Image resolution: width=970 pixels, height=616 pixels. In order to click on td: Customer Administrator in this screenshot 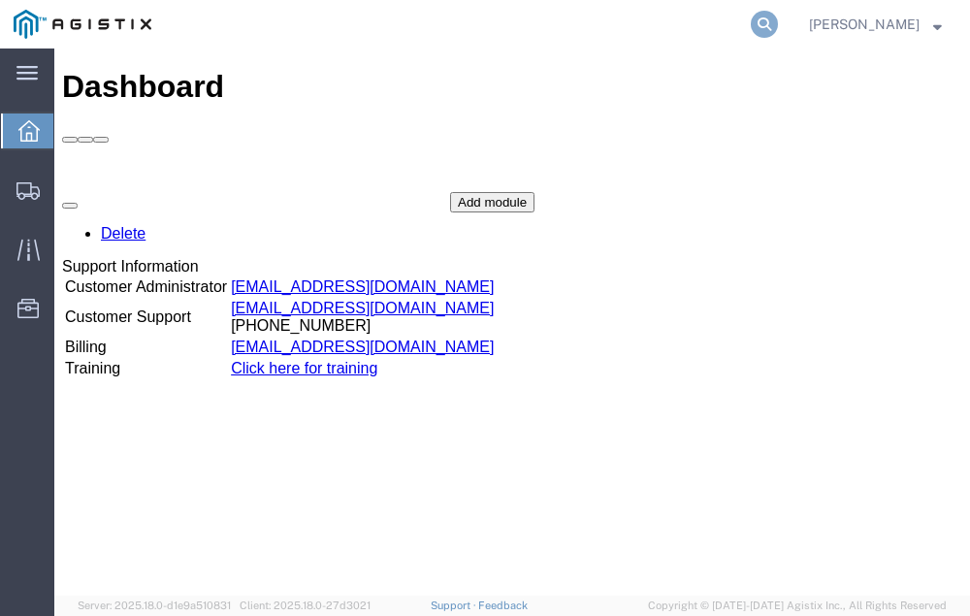, I will do `click(91, 239)`.